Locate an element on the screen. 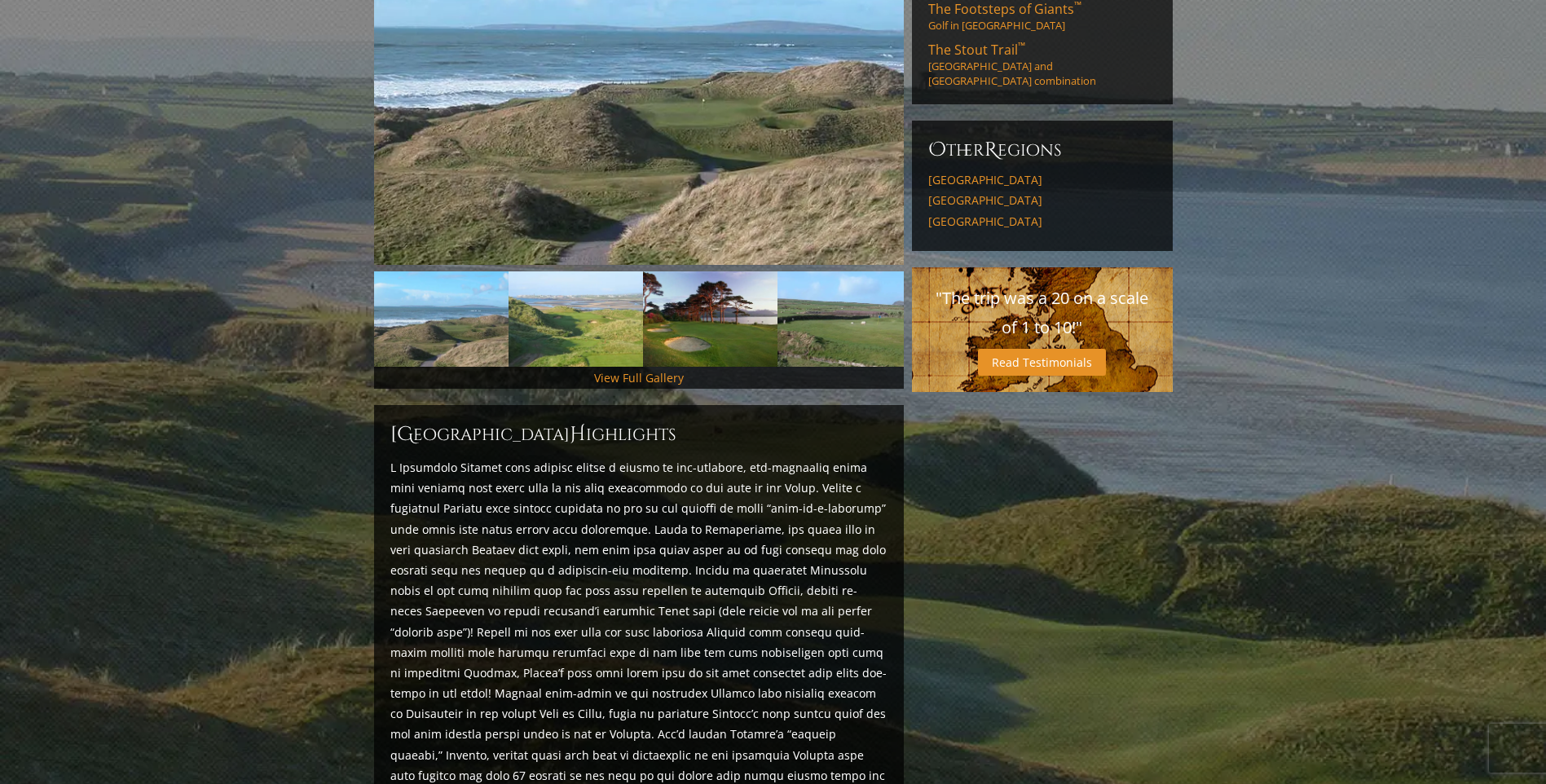 This screenshot has width=1546, height=784. p: "The trip was a 20 on a scale of 1 to 10!" is located at coordinates (1043, 312).